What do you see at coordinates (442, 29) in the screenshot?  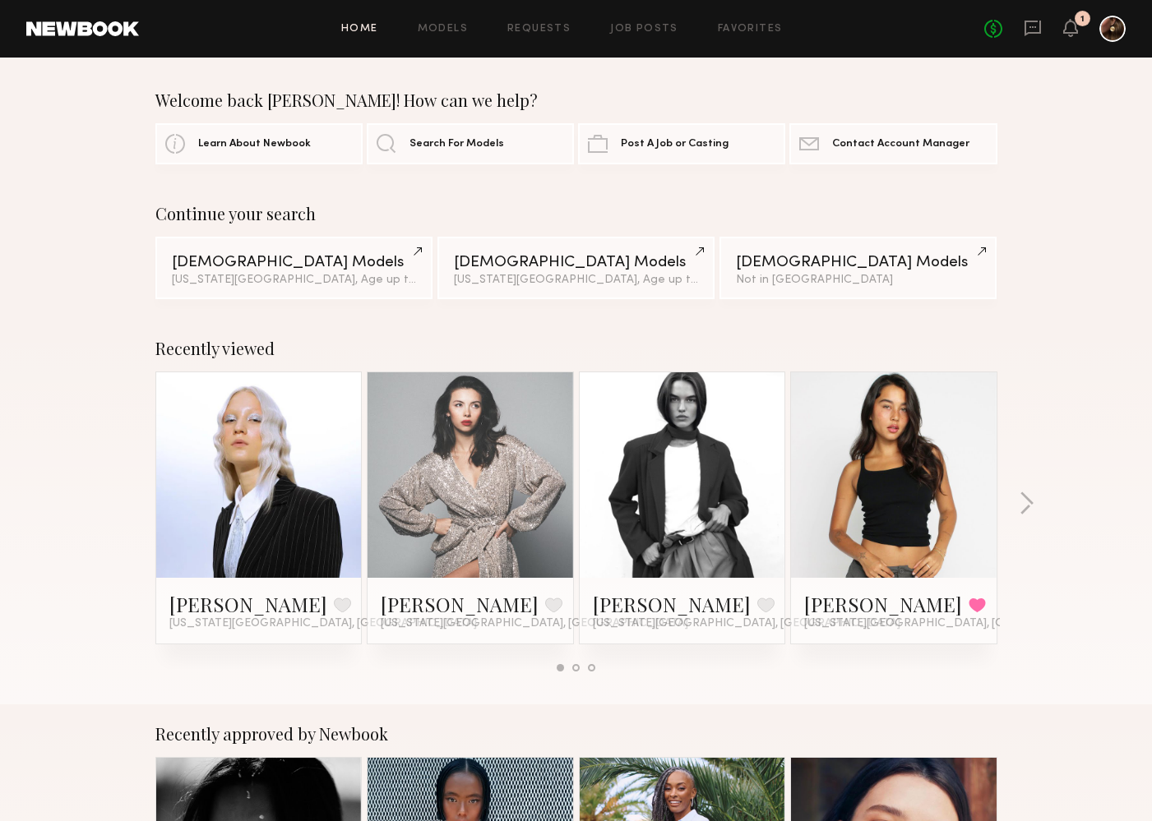 I see `a: Models` at bounding box center [442, 29].